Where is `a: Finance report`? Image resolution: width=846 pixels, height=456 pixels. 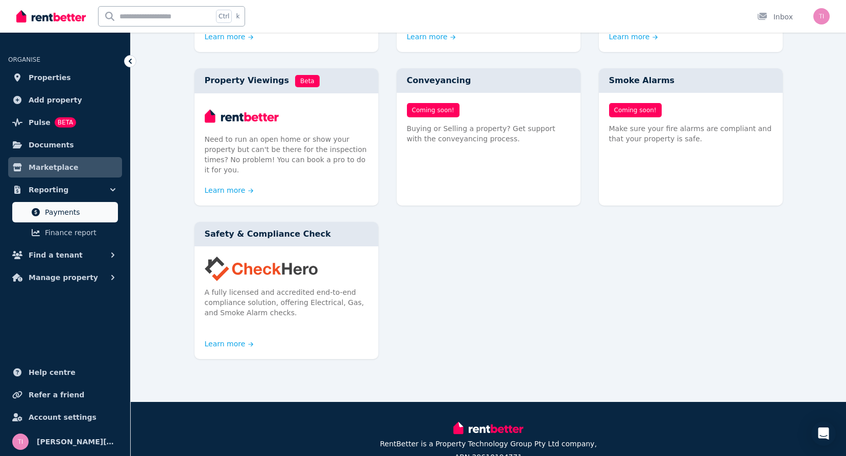 a: Finance report is located at coordinates (65, 233).